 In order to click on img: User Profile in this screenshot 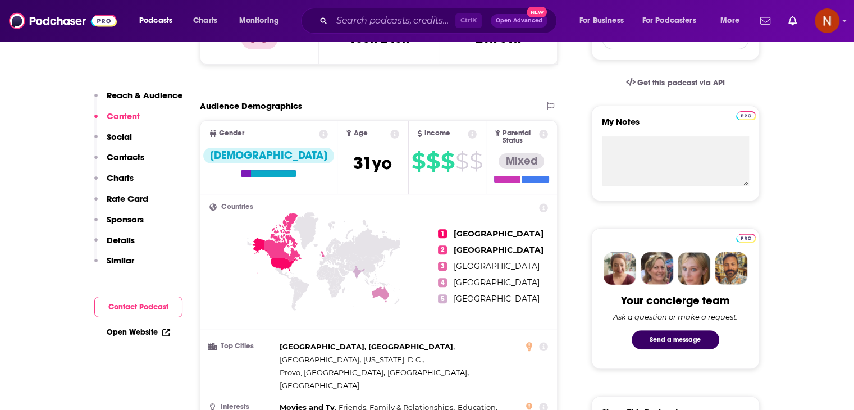, I will do `click(827, 21)`.